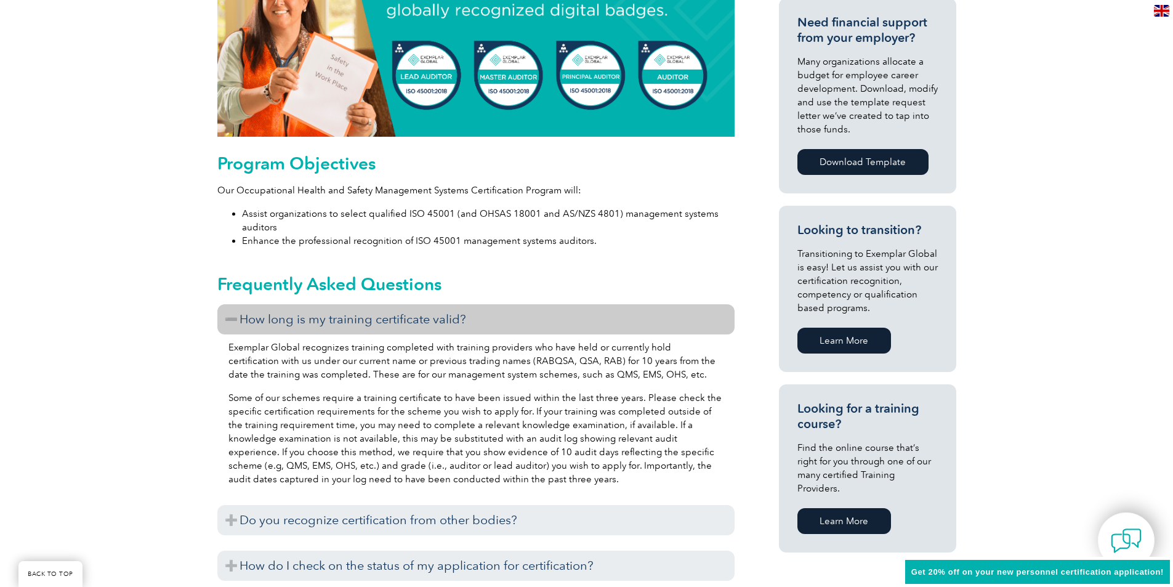 The width and height of the screenshot is (1173, 587). I want to click on li: Assist organizations to select qualified ISO 45001 (and OHSAS 18001 and AS/NZS 4801) management s..., so click(488, 220).